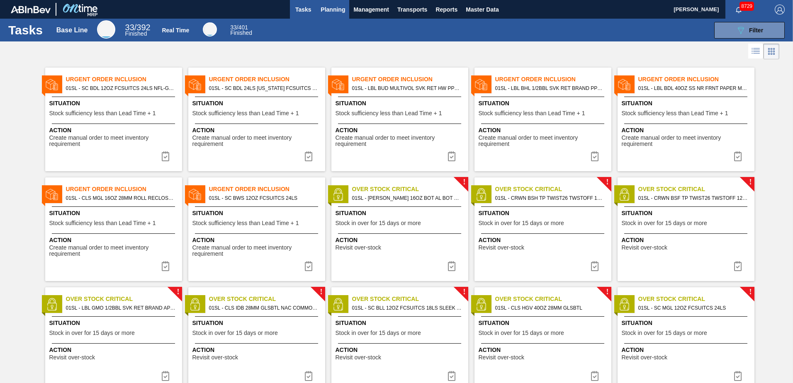 Image resolution: width=793 pixels, height=383 pixels. I want to click on h1: Tasks, so click(27, 30).